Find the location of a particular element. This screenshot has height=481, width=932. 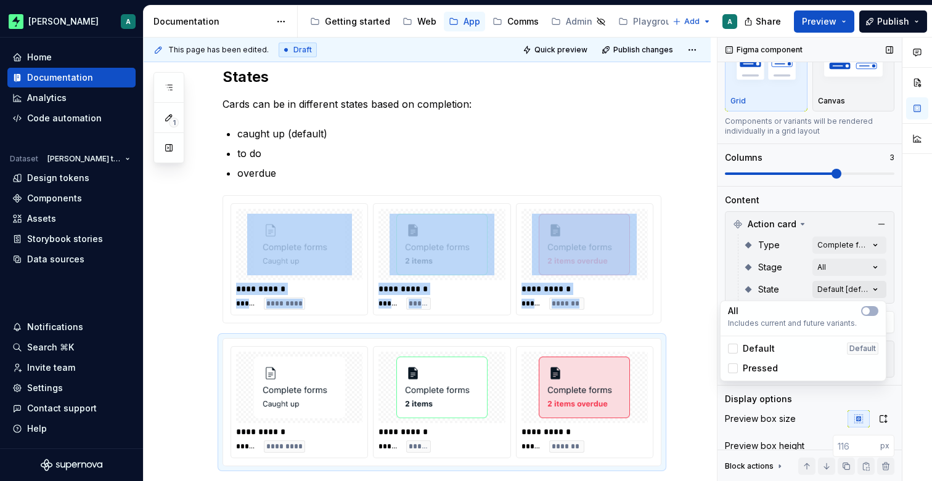

span: Pressed is located at coordinates (760, 368).